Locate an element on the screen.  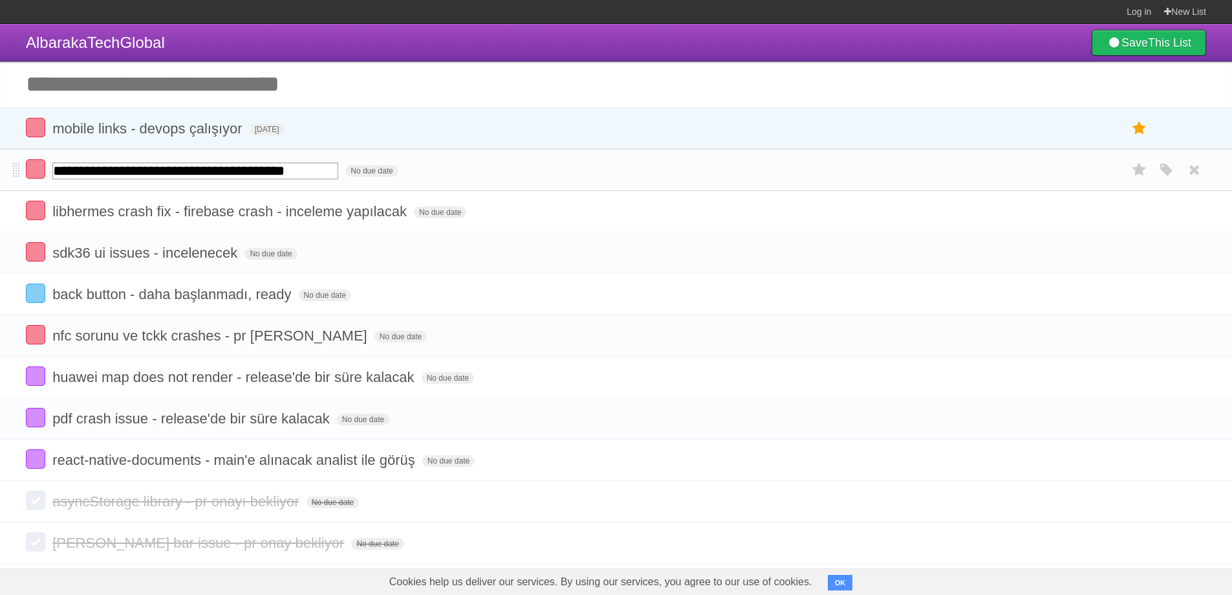
a: SaveThis List is located at coordinates (1149, 43).